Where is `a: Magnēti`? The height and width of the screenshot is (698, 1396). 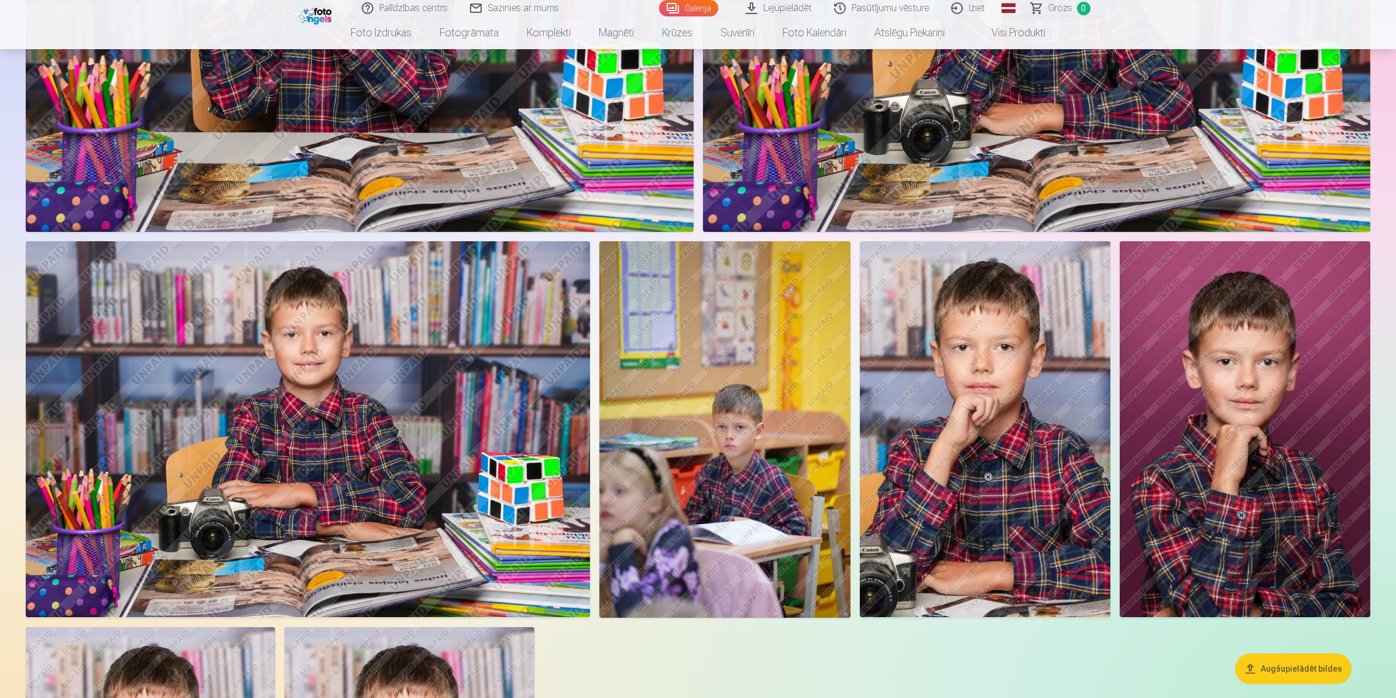
a: Magnēti is located at coordinates (616, 33).